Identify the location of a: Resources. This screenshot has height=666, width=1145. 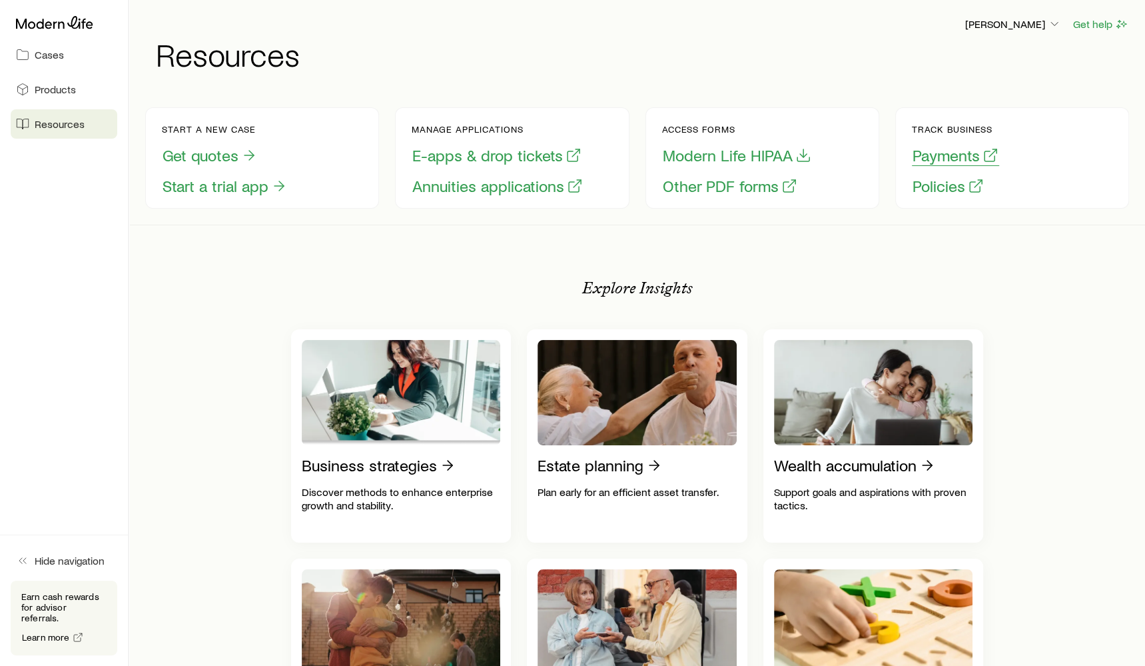
(64, 124).